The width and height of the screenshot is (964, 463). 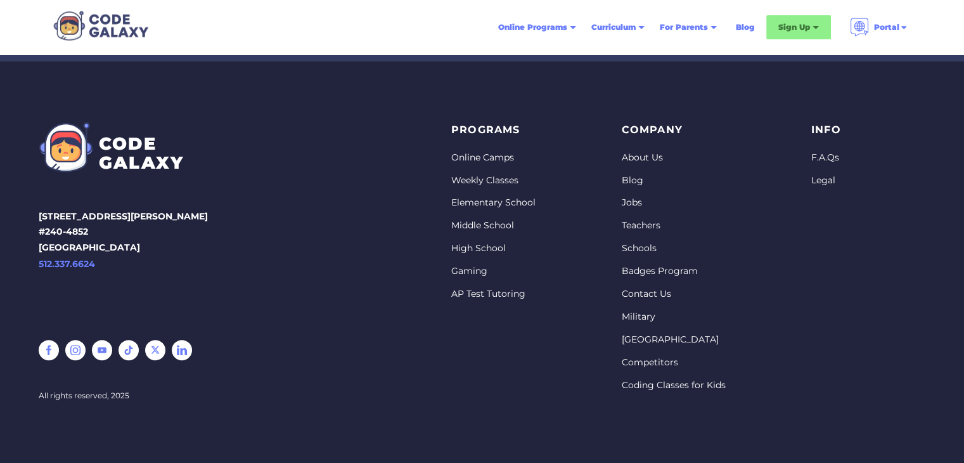 I want to click on a: Middle School, so click(x=493, y=226).